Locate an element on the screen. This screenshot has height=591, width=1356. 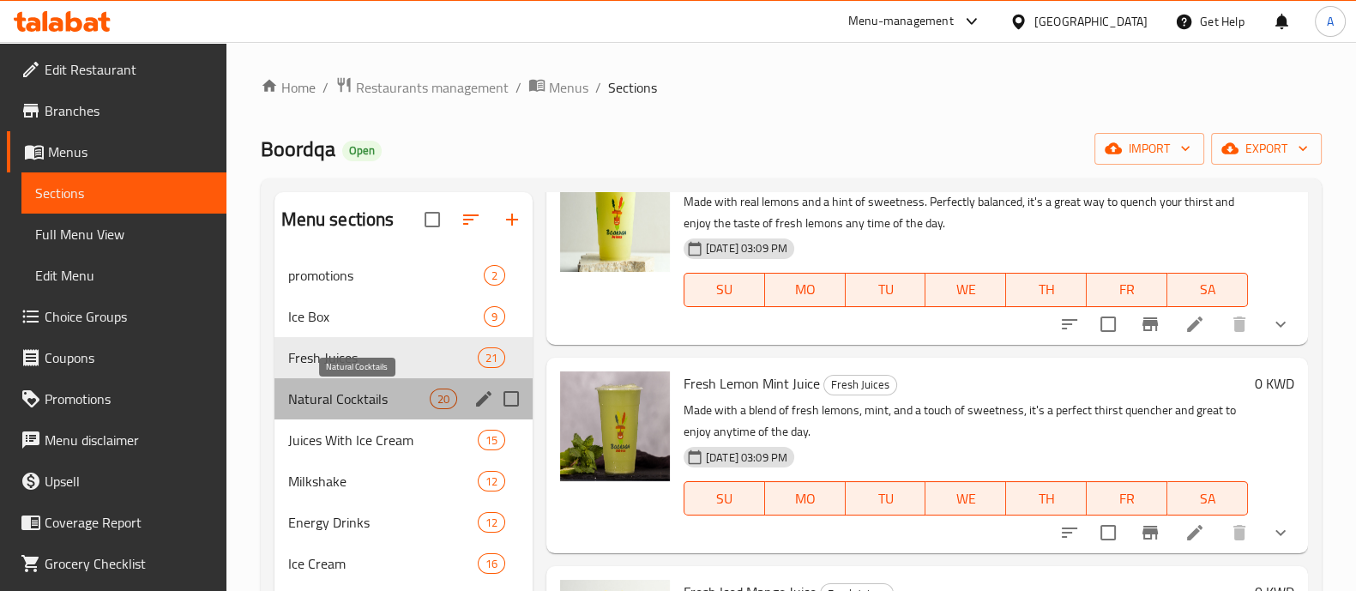
span: FR is located at coordinates (1127, 498).